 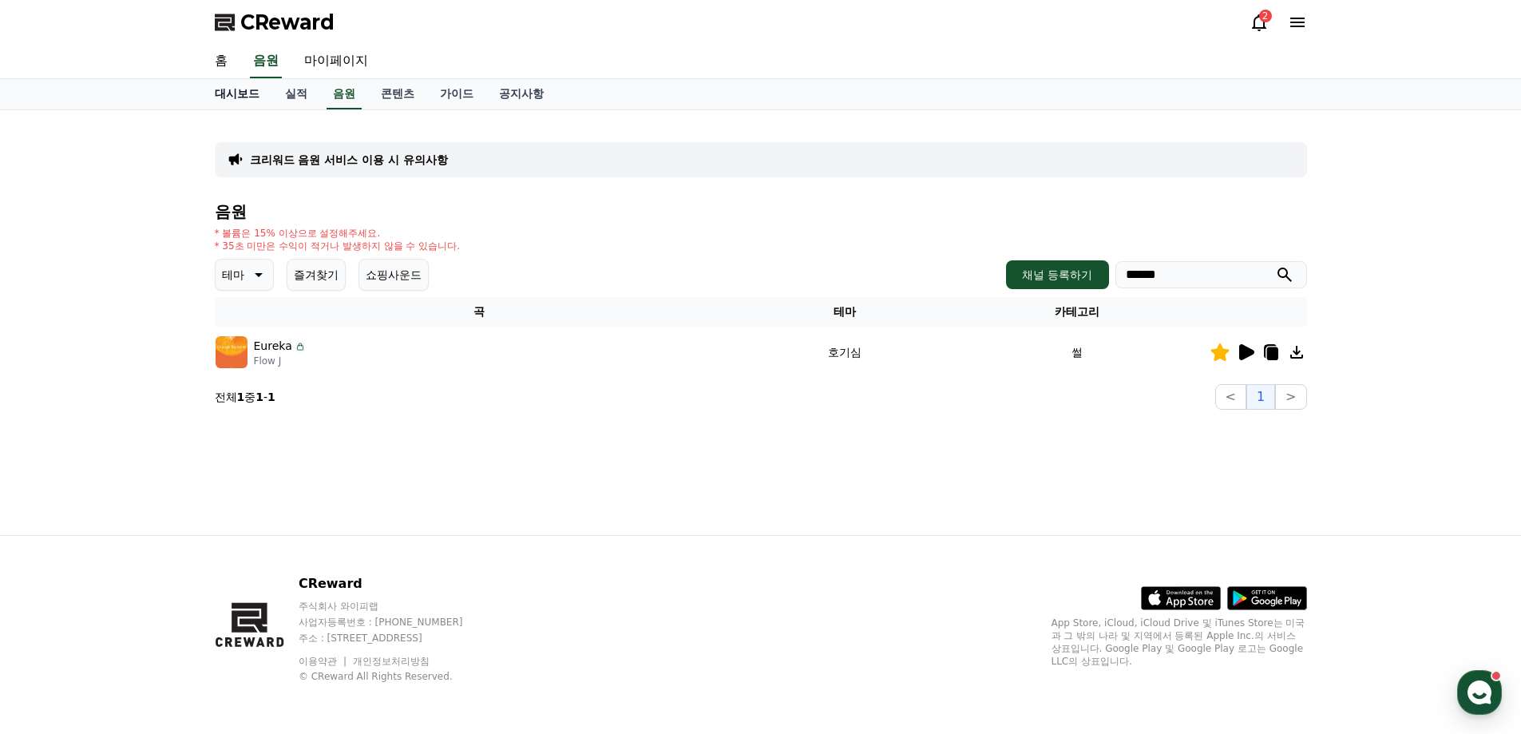 I want to click on p: CReward, so click(x=396, y=584).